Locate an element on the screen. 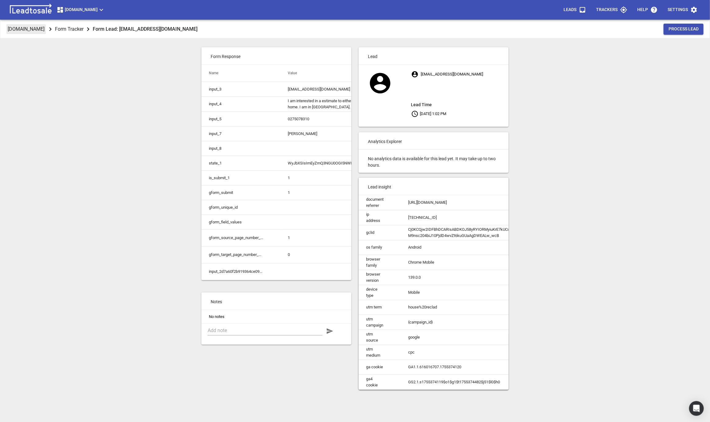  th: Value is located at coordinates (353, 73).